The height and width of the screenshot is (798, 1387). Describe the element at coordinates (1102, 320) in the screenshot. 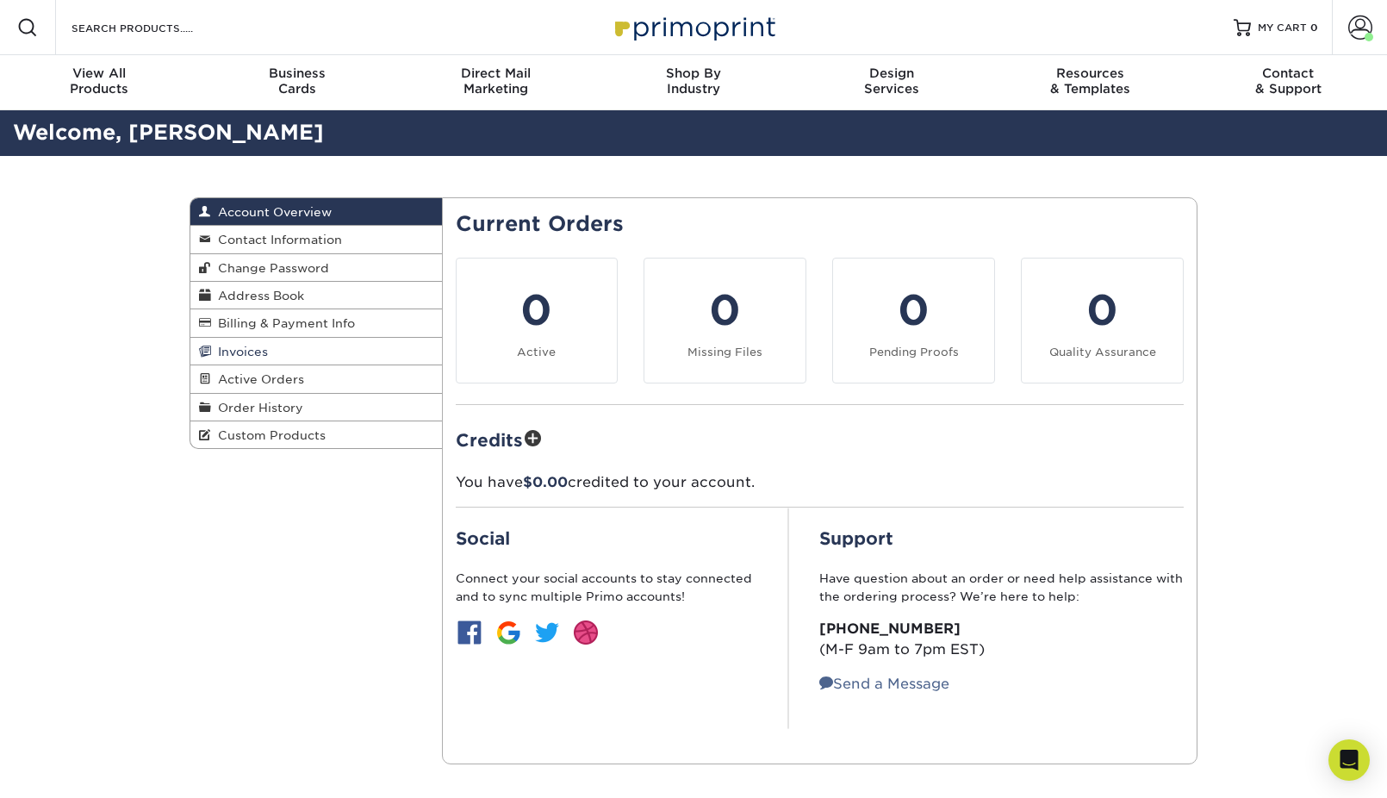

I see `a: 0 Quality Assurance` at that location.